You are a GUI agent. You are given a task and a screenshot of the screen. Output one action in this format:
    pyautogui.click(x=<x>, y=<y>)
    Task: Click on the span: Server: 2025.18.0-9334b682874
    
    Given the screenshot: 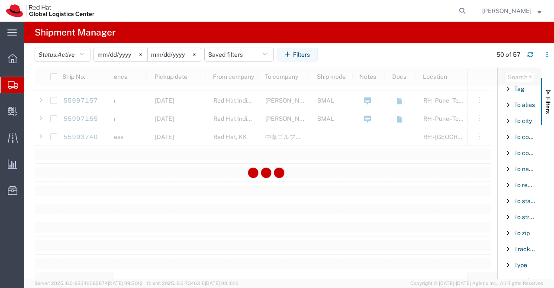 What is the action you would take?
    pyautogui.click(x=89, y=283)
    